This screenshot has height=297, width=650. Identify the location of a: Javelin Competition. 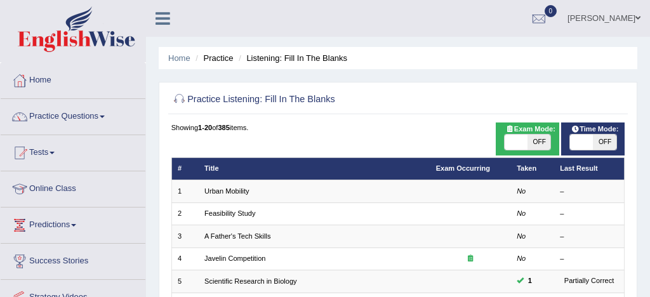
(235, 258).